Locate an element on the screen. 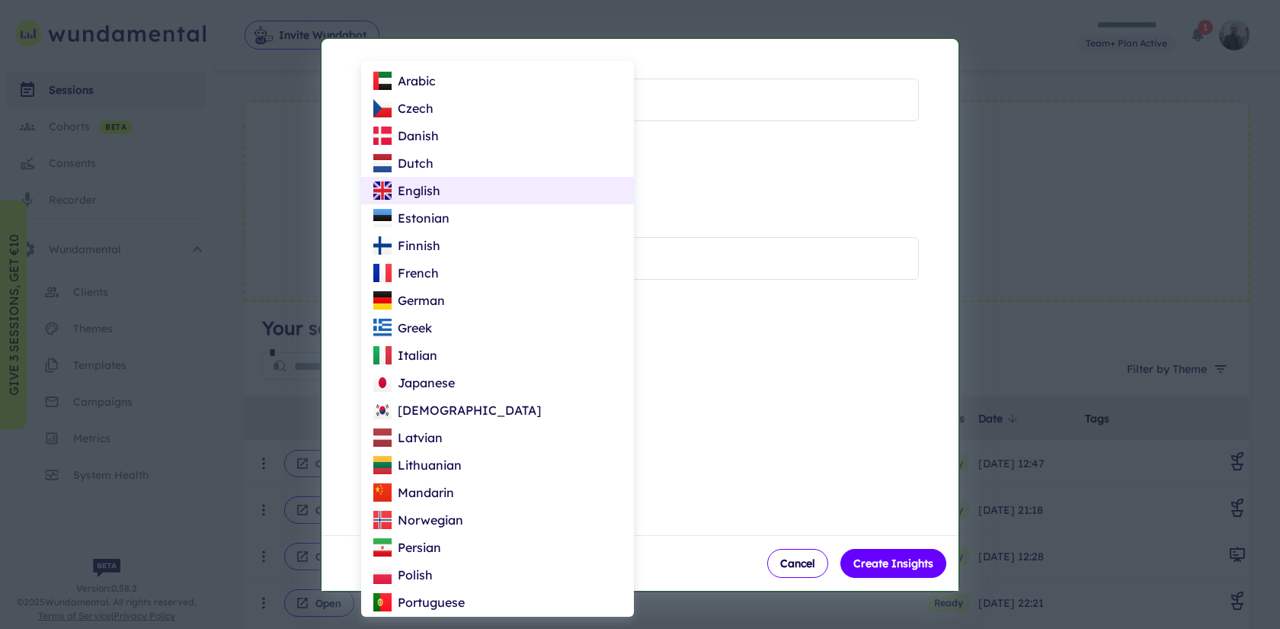  img: GB is located at coordinates (383, 190).